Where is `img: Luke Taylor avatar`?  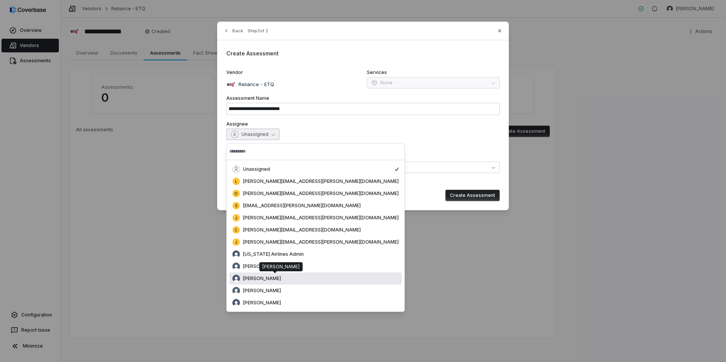
img: Luke Taylor avatar is located at coordinates (236, 279).